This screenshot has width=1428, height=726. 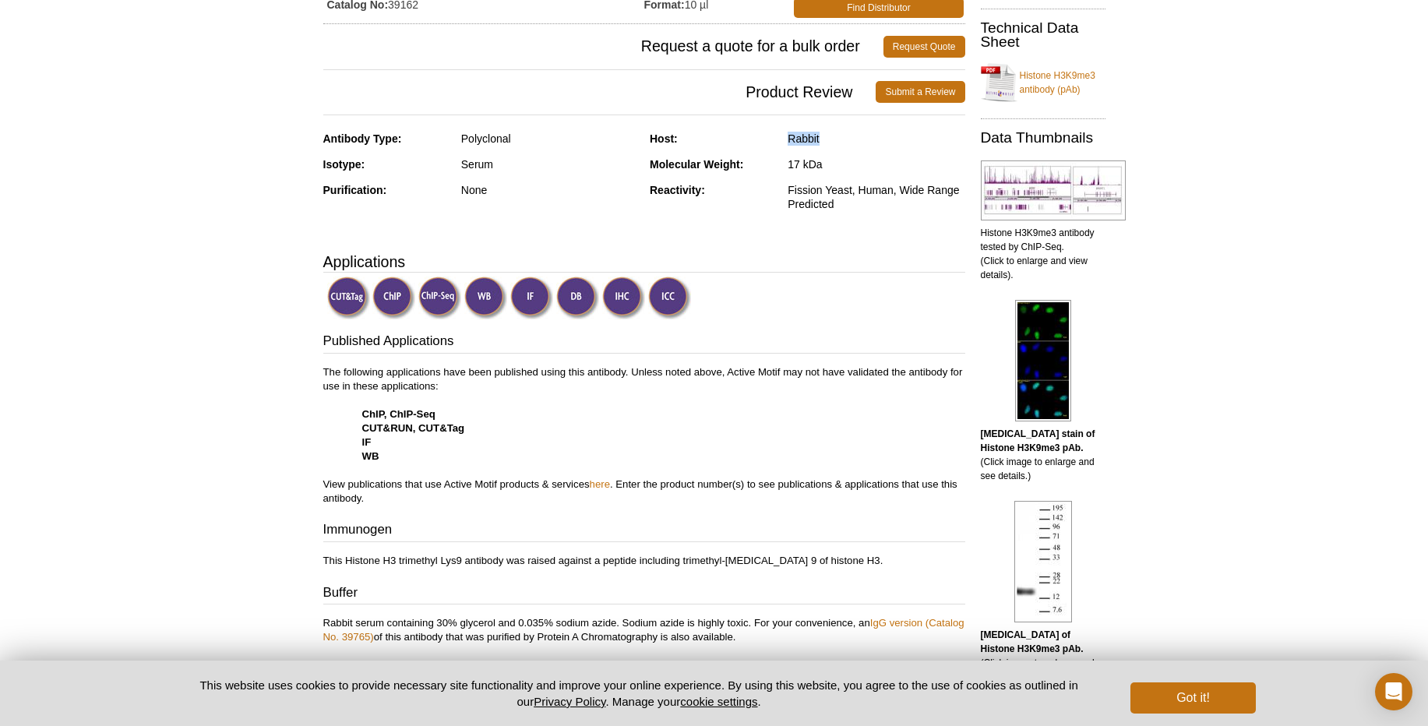 What do you see at coordinates (644, 343) in the screenshot?
I see `h3: Published Applications` at bounding box center [644, 343].